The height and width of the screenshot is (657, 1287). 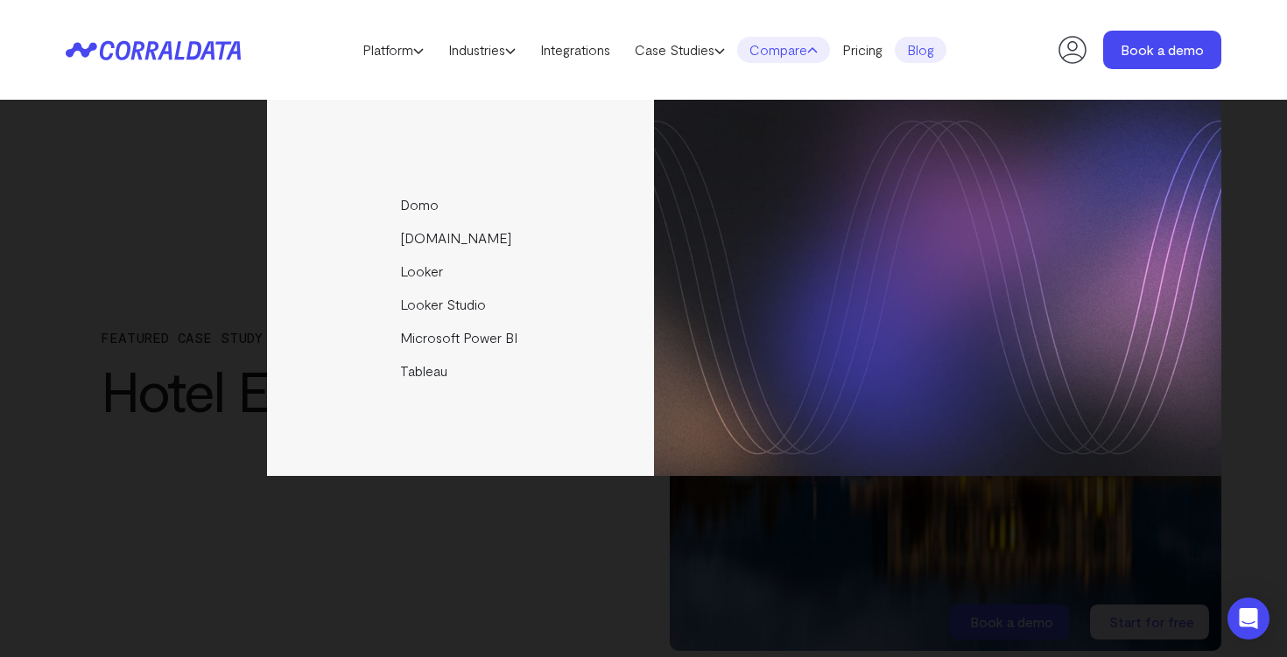 What do you see at coordinates (1248, 619) in the screenshot?
I see `div: Open Intercom Messenger` at bounding box center [1248, 619].